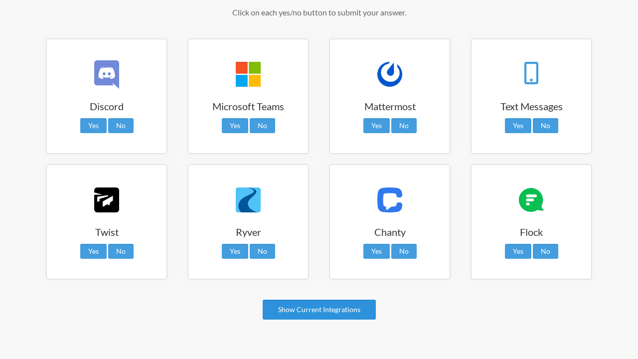 The width and height of the screenshot is (638, 359). I want to click on p: Click on each yes/no button to submit your answer., so click(319, 12).